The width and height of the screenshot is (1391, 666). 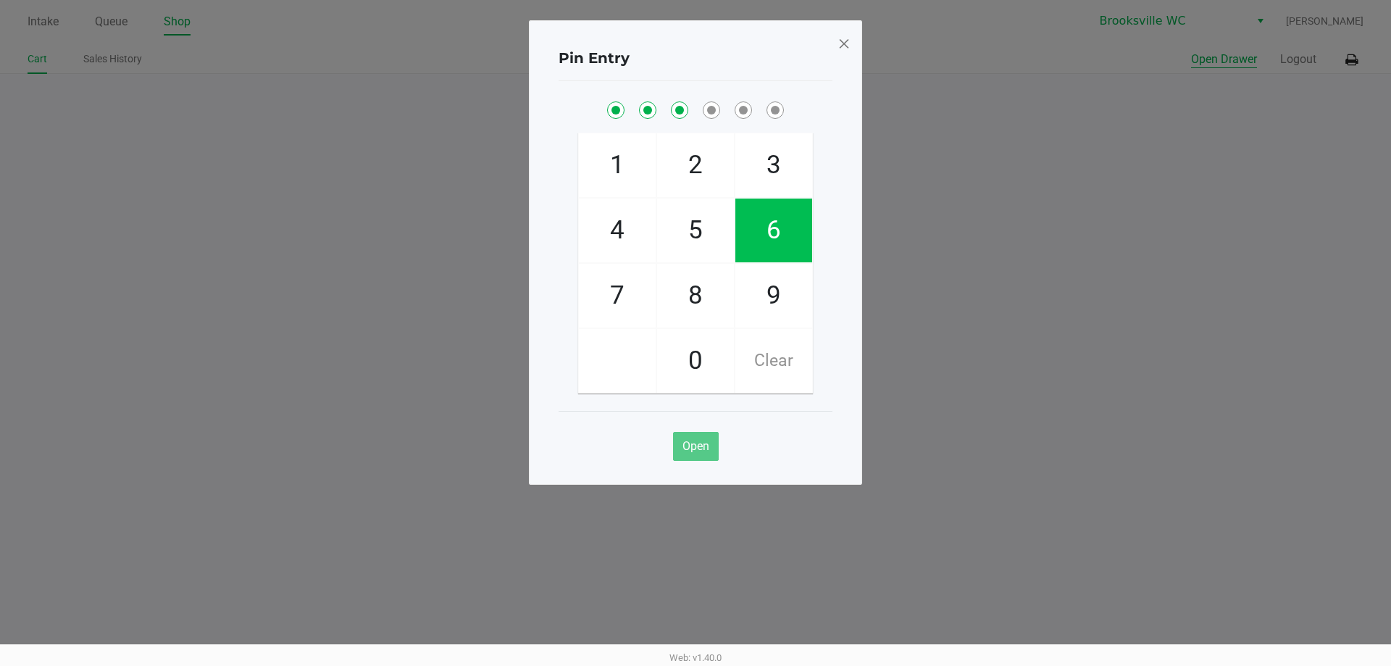 What do you see at coordinates (594, 58) in the screenshot?
I see `h4: Pin Entry` at bounding box center [594, 58].